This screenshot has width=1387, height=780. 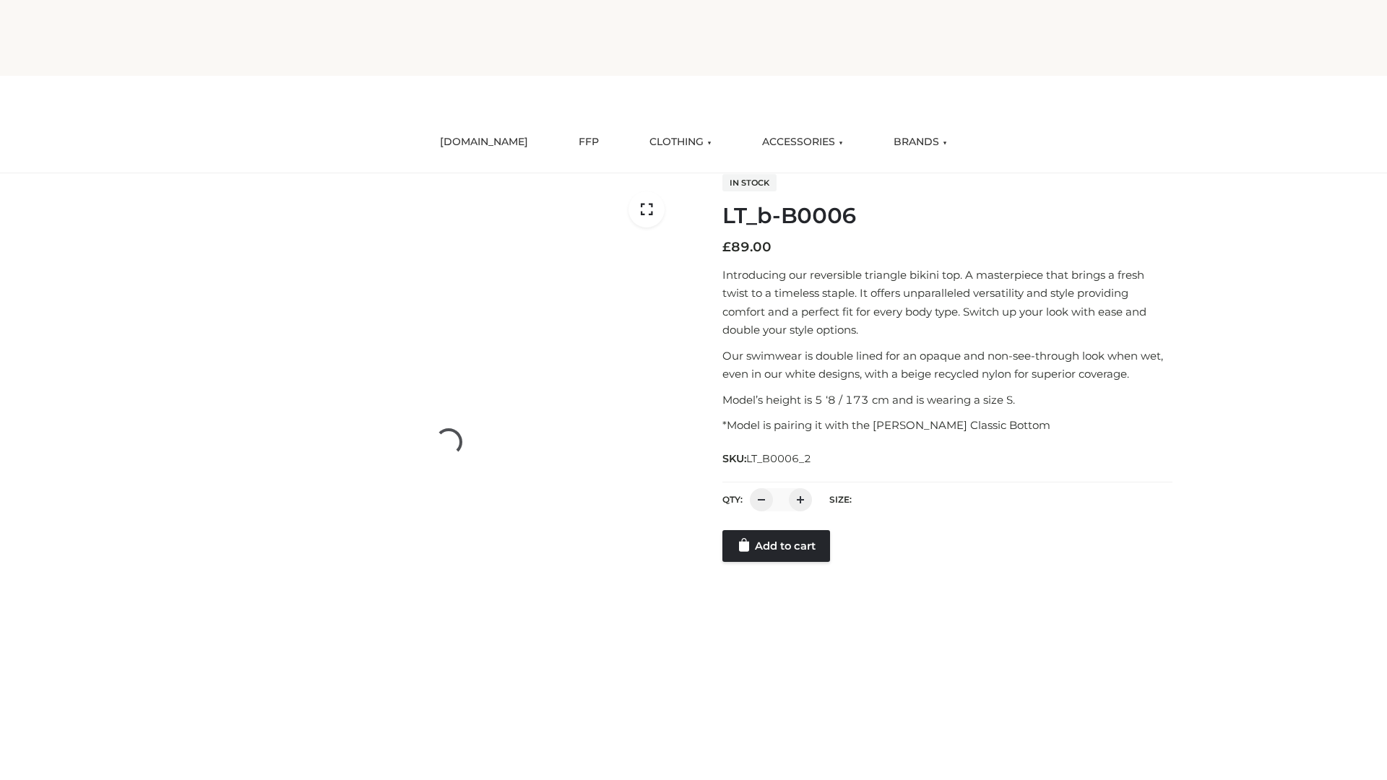 What do you see at coordinates (840, 499) in the screenshot?
I see `label: Size:` at bounding box center [840, 499].